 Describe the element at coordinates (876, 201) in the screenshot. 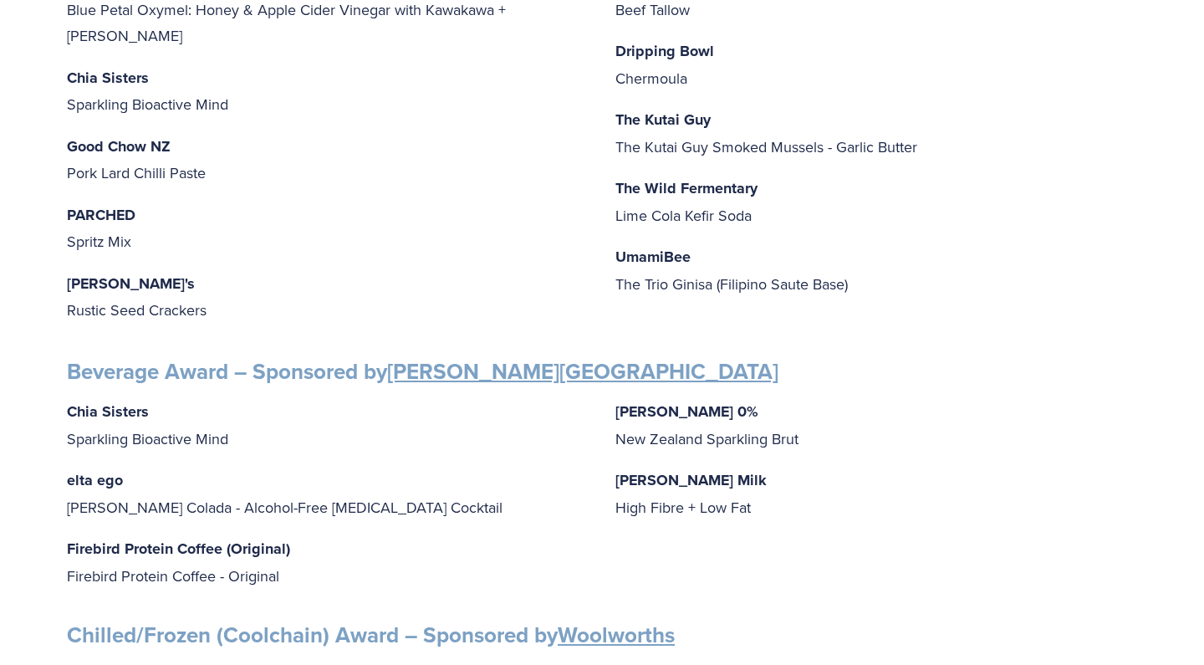

I see `p: Lime Cola Kefir Soda` at that location.